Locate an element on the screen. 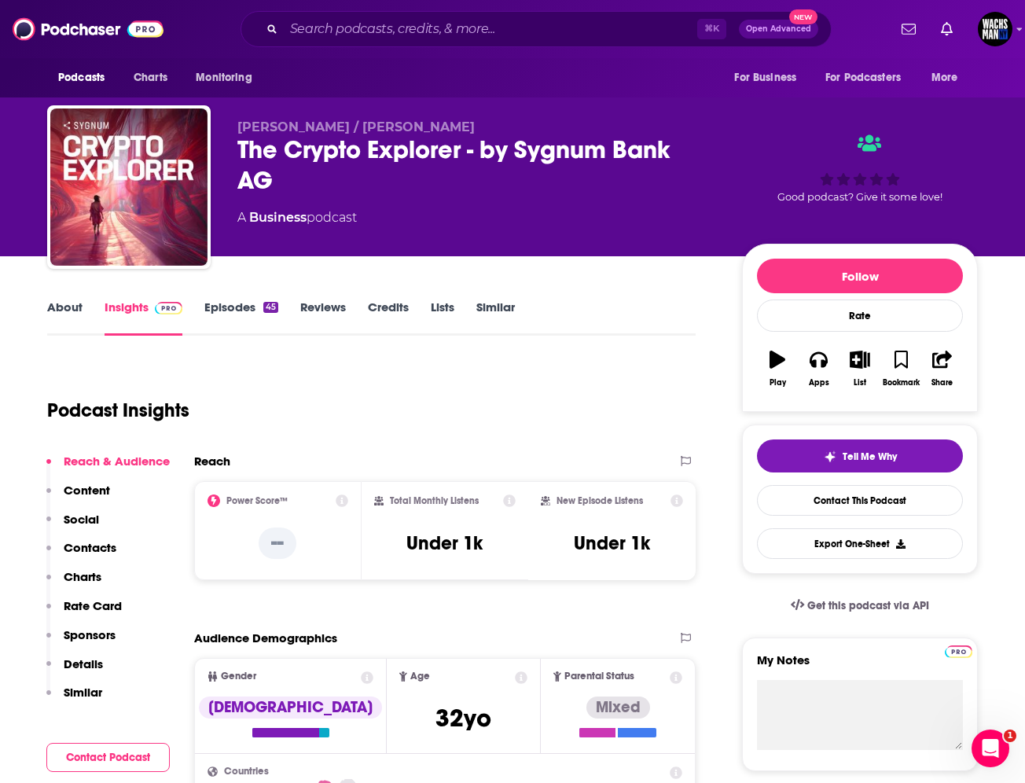  button: tell me why sparkleTell Me Why is located at coordinates (860, 456).